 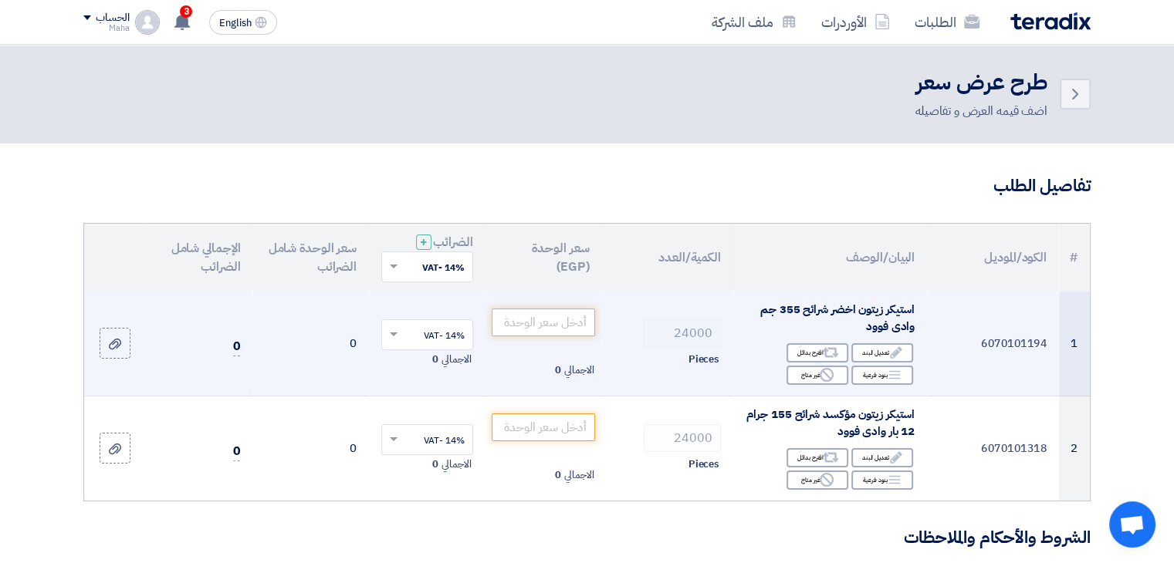 I want to click on div: Maha, so click(x=106, y=28).